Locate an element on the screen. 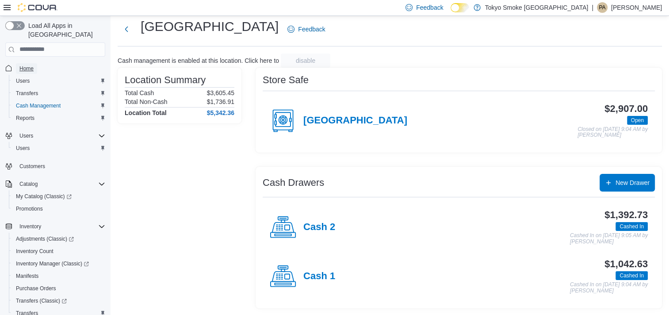 Image resolution: width=669 pixels, height=315 pixels. button: Next is located at coordinates (126, 29).